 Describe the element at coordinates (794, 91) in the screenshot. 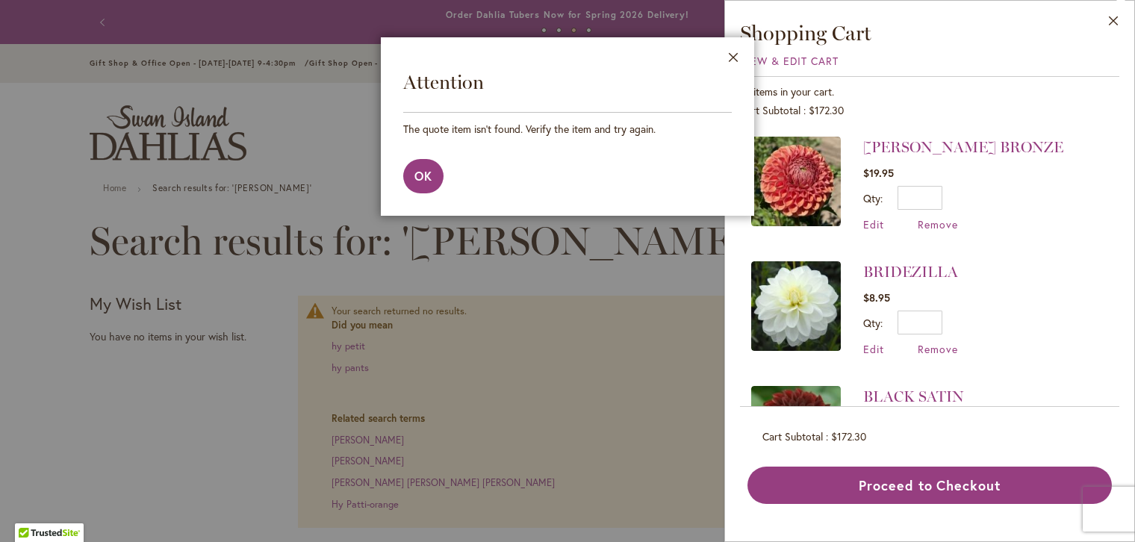

I see `span: items in your cart.` at that location.